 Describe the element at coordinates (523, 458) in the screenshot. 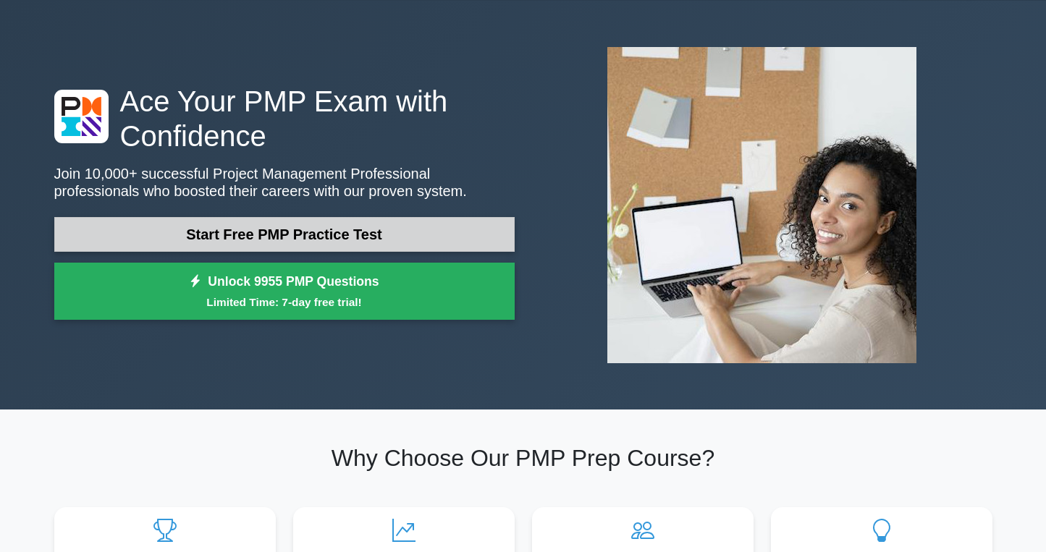

I see `h2: Why Choose Our PMP Prep Course?` at that location.